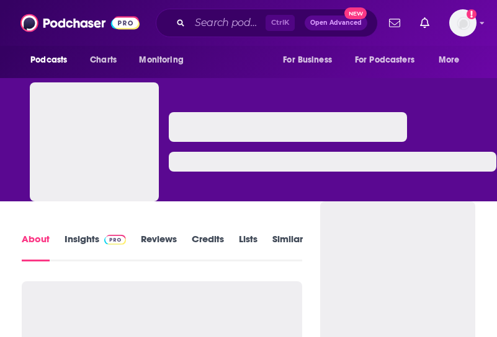  What do you see at coordinates (280, 23) in the screenshot?
I see `span: Ctrl K` at bounding box center [280, 23].